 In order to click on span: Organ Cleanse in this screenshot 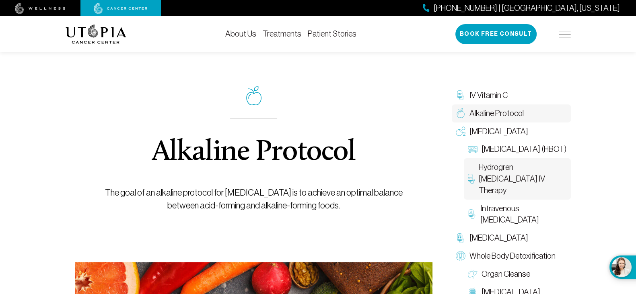, I will do `click(505, 274)`.